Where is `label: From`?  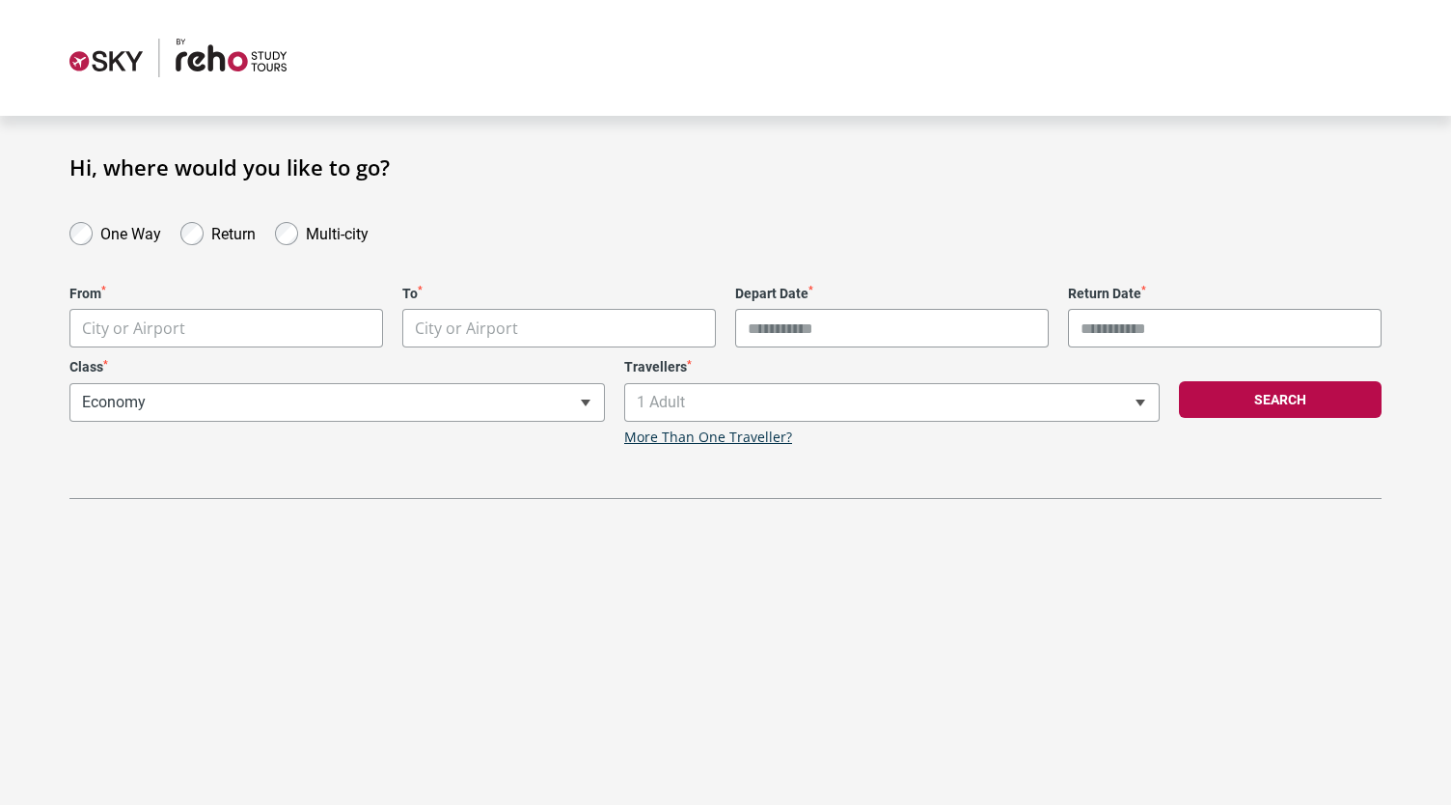
label: From is located at coordinates (226, 293).